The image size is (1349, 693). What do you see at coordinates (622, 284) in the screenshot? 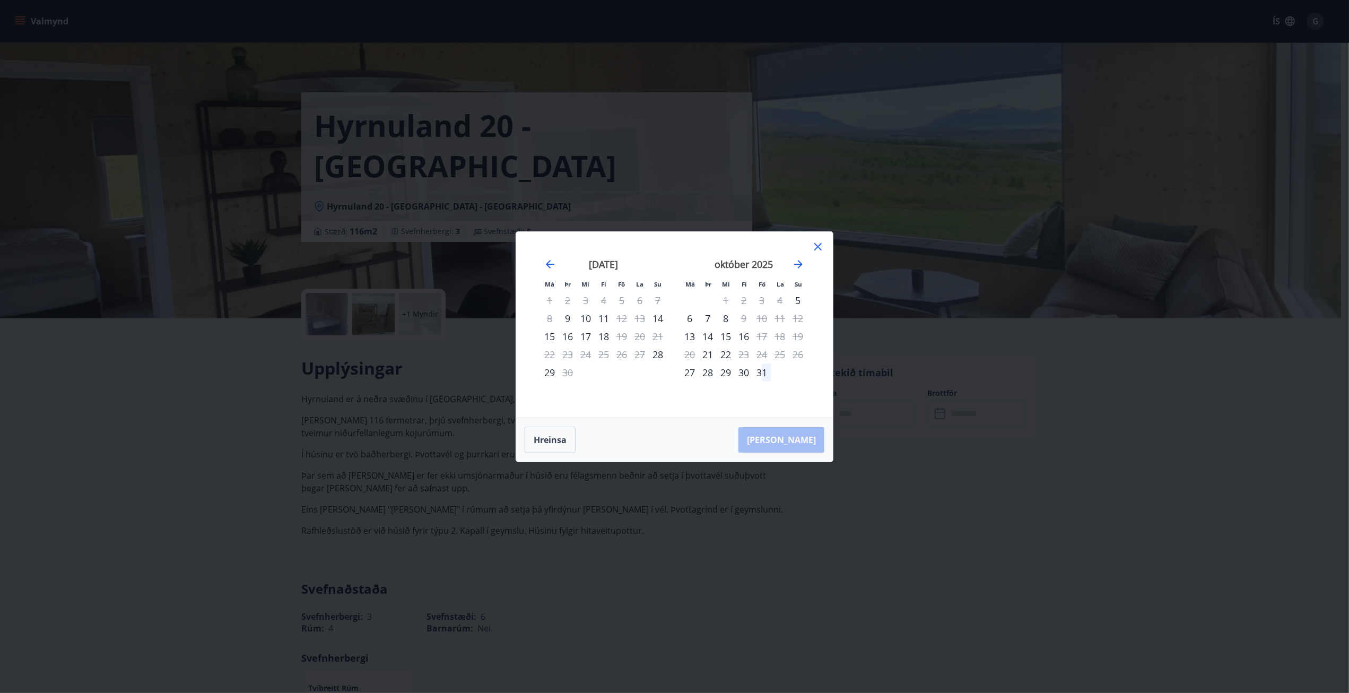
I see `small: Fö` at bounding box center [622, 284].